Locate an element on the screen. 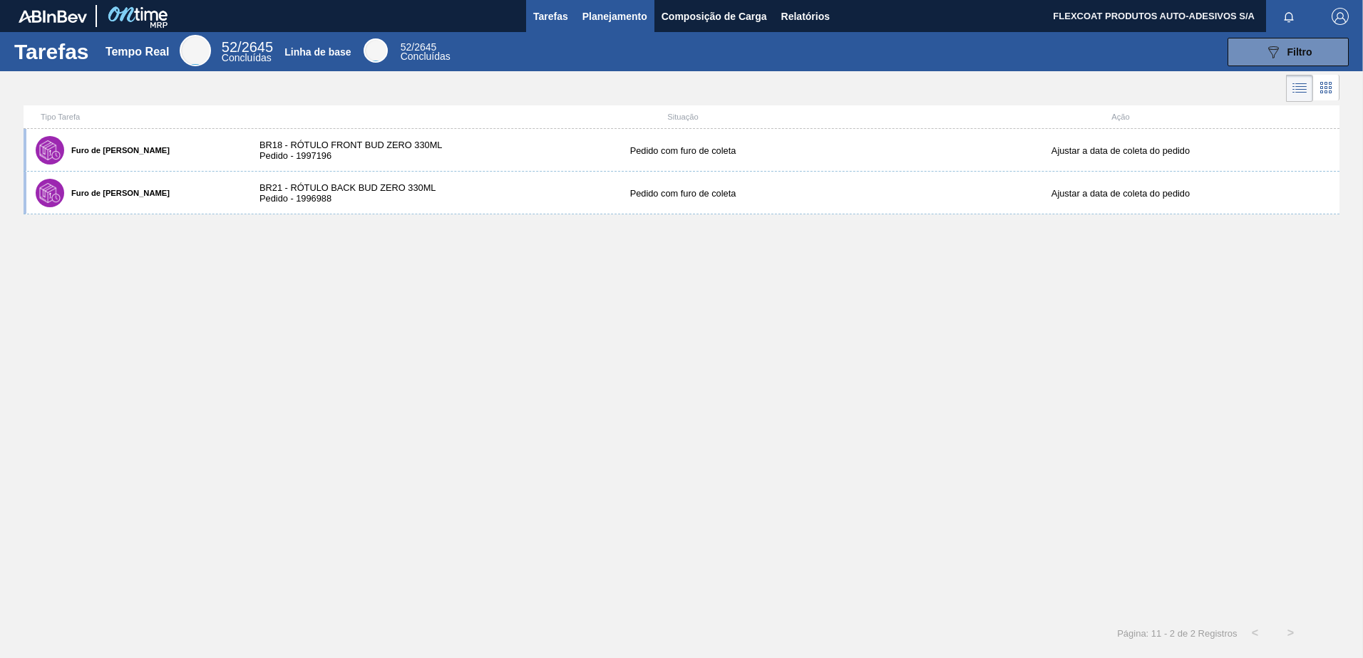 This screenshot has width=1363, height=658. div: Tipo Tarefa is located at coordinates (135, 117).